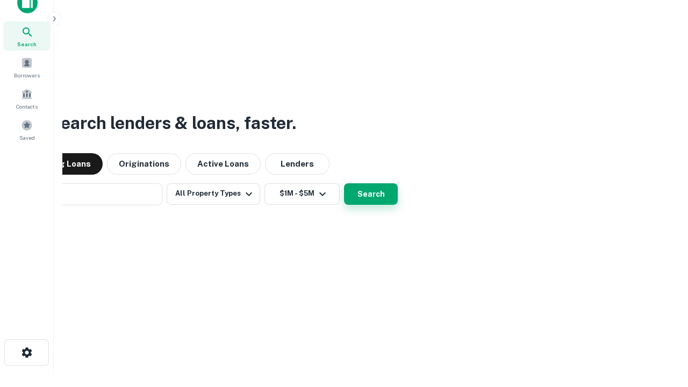 Image resolution: width=688 pixels, height=387 pixels. What do you see at coordinates (302, 194) in the screenshot?
I see `button: $1M - $5M` at bounding box center [302, 194].